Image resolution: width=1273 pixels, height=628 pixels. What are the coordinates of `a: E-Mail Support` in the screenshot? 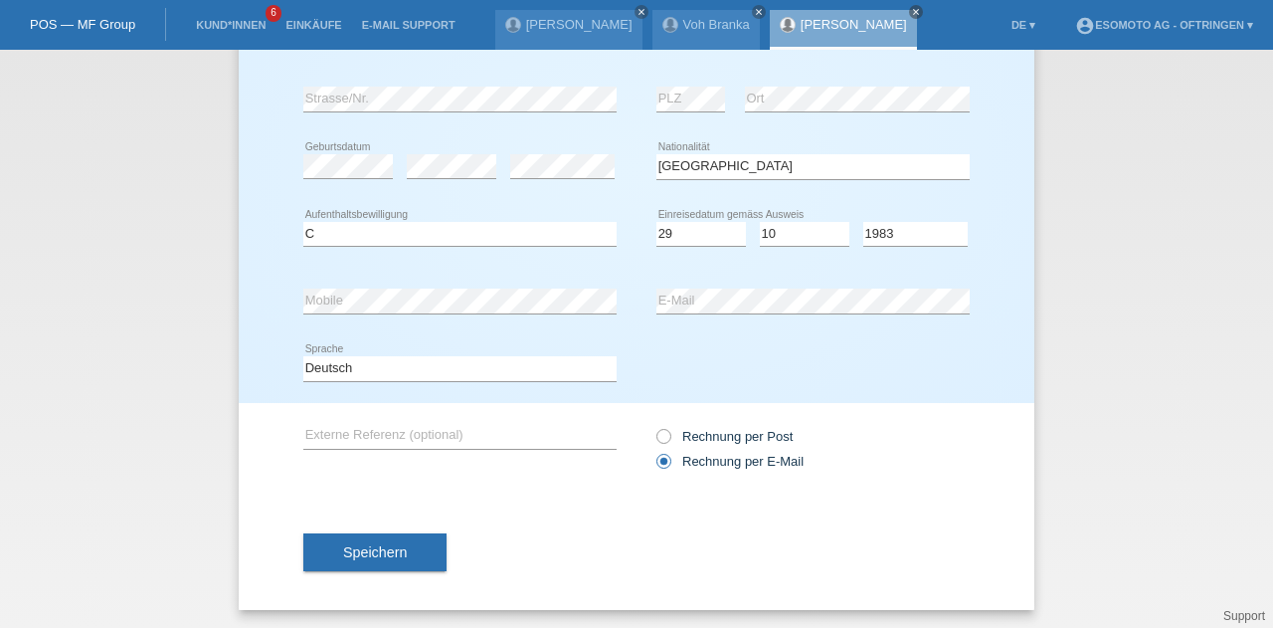 It's located at (409, 25).